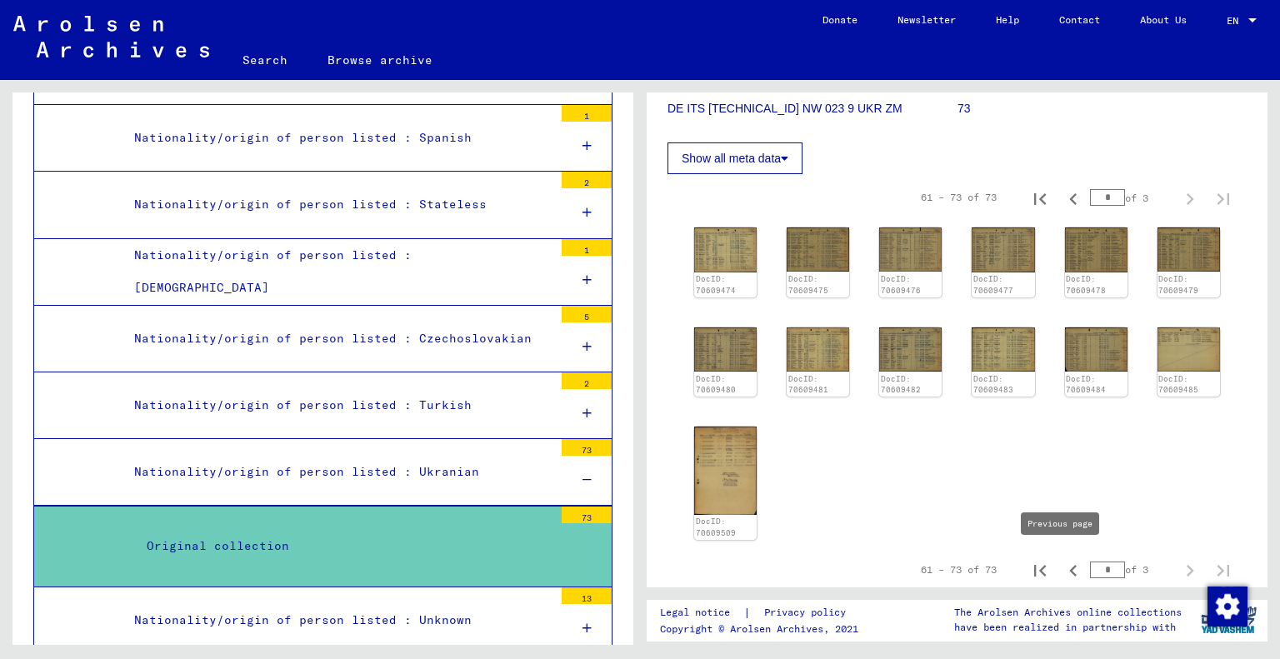  I want to click on img: Change consent, so click(1227, 607).